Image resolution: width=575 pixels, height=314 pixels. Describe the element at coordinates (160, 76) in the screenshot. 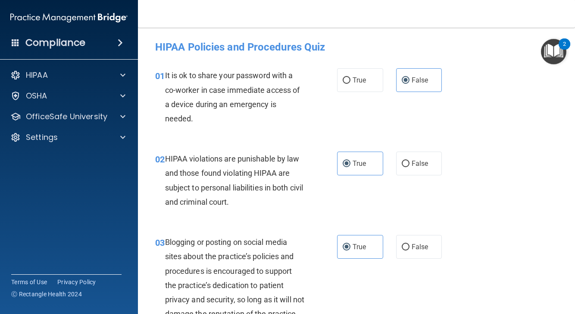

I see `span: 01` at that location.